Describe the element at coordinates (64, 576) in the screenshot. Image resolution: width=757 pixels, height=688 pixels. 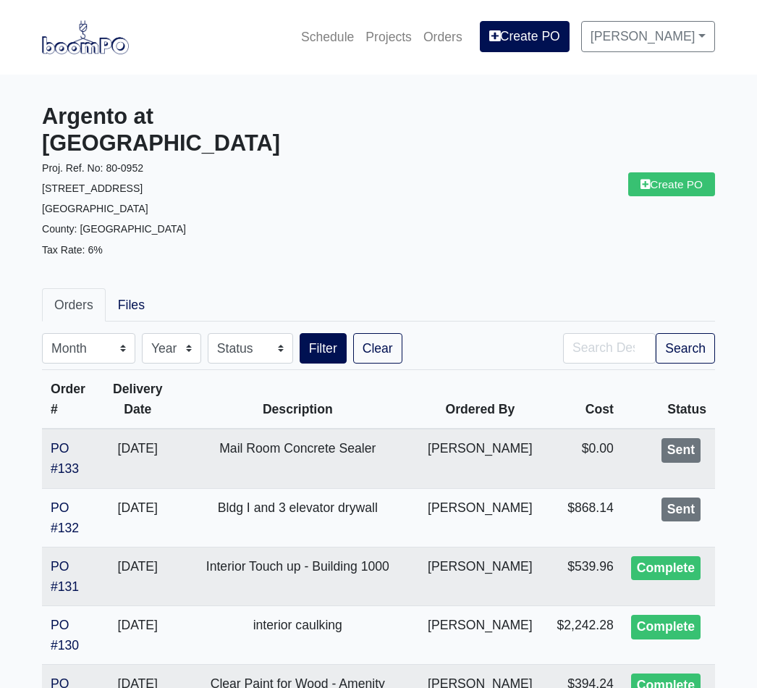
I see `a: PO #131` at that location.